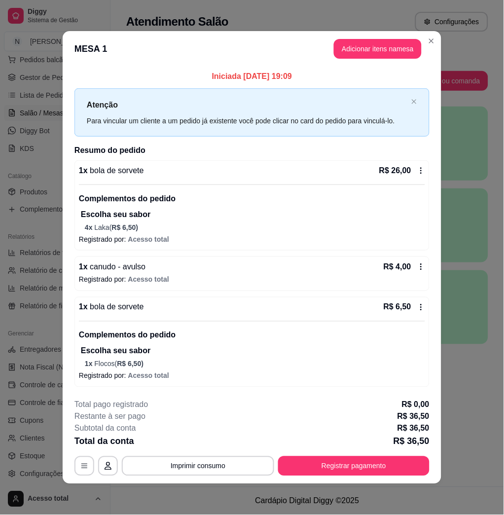 This screenshot has width=504, height=515. Describe the element at coordinates (398, 267) in the screenshot. I see `p: R$ 4,00` at that location.